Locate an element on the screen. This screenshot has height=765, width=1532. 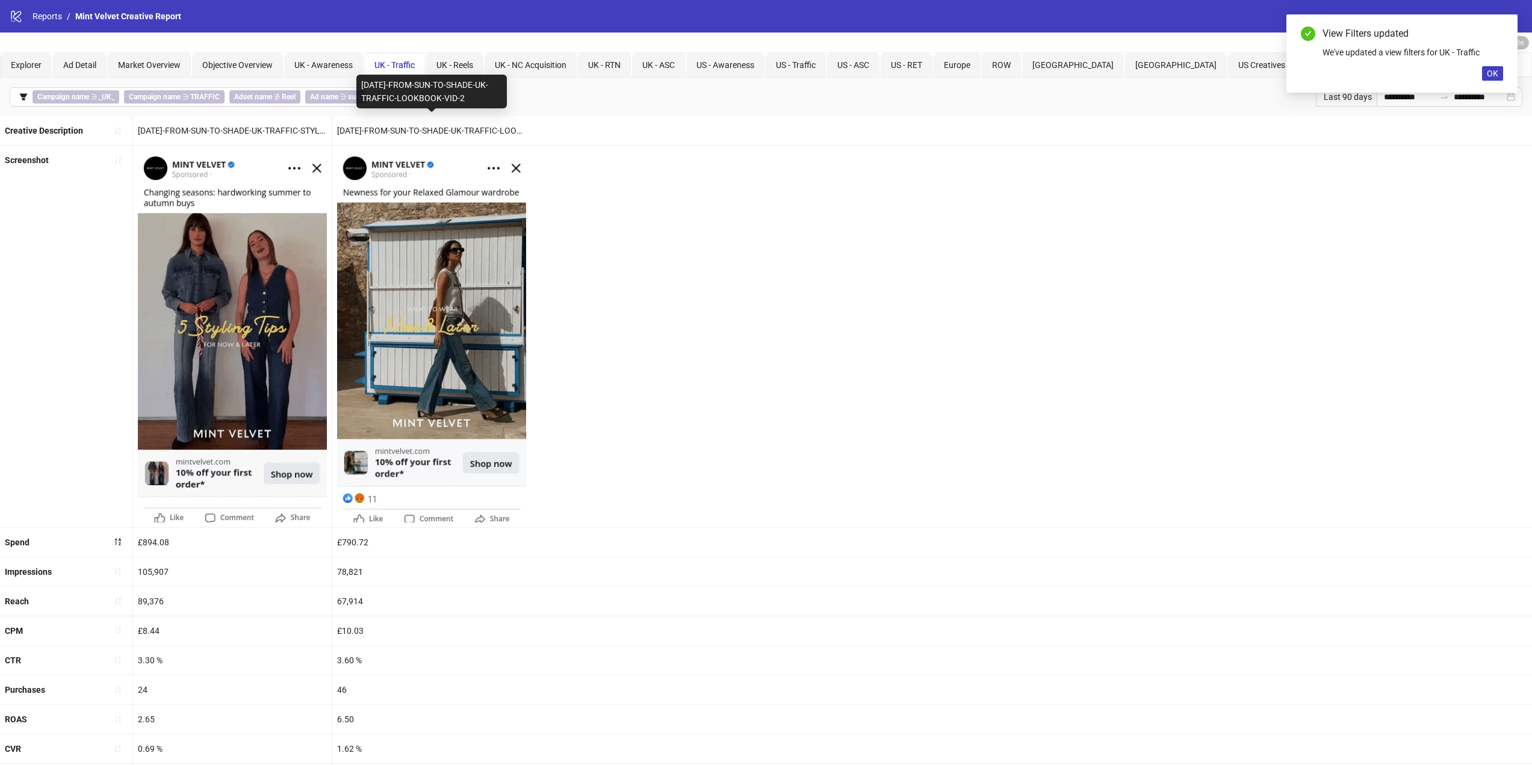
div: £10.03 is located at coordinates (432, 631).